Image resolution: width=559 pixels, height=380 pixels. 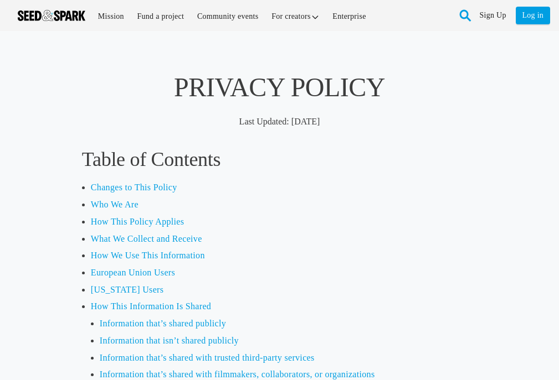 I want to click on a: Enterprise, so click(x=349, y=16).